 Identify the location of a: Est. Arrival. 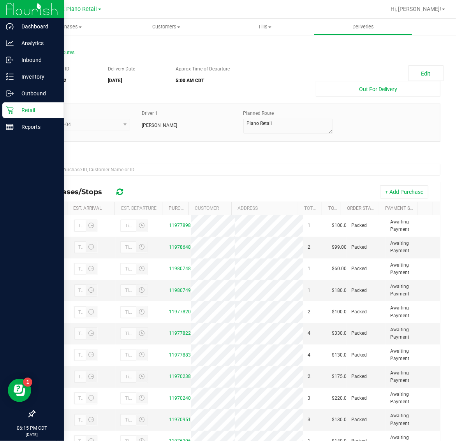
(87, 208).